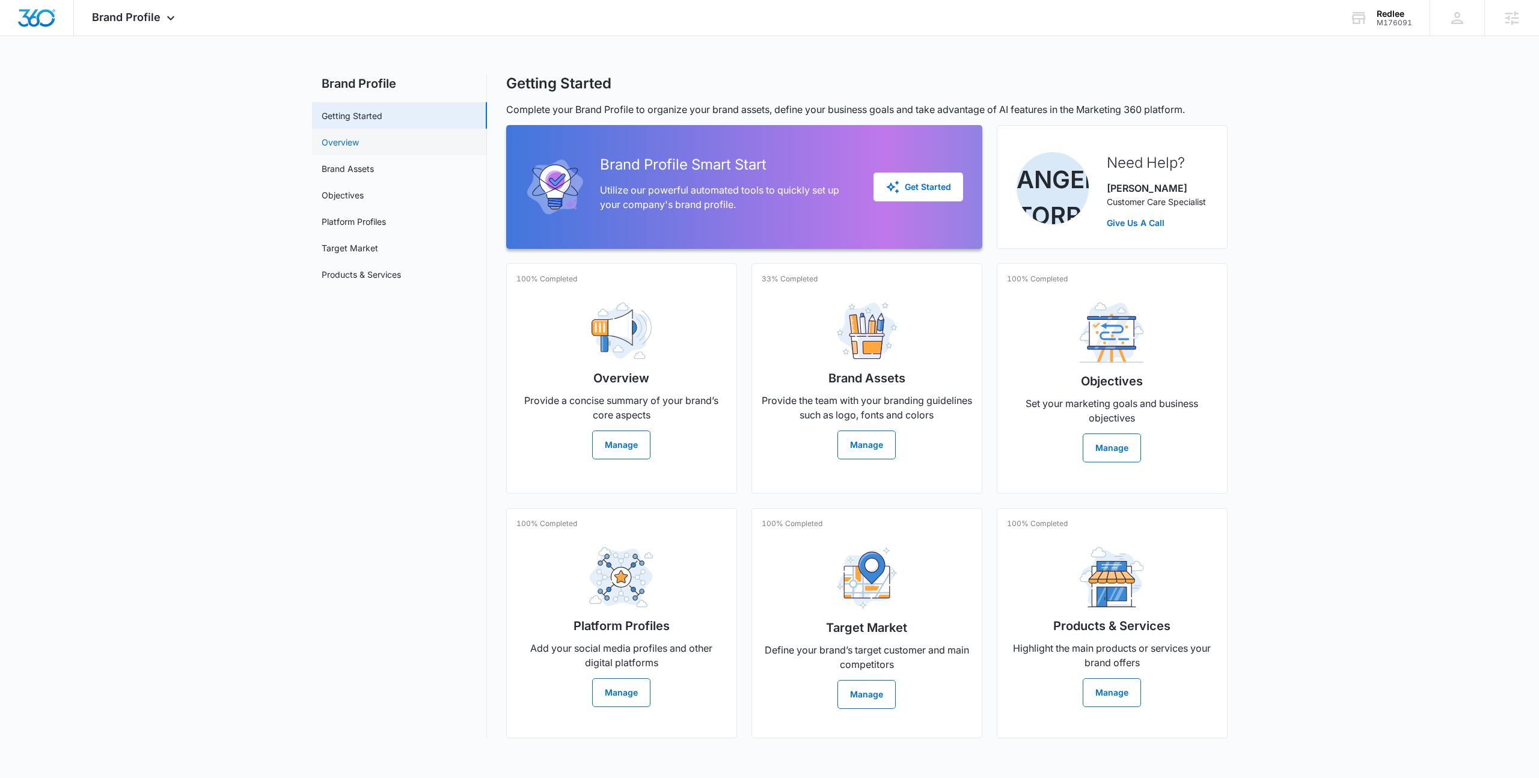 The width and height of the screenshot is (1539, 778). What do you see at coordinates (348, 168) in the screenshot?
I see `a: Brand Assets` at bounding box center [348, 168].